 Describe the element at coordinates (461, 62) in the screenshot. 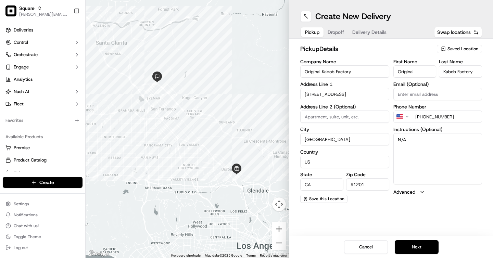

I see `label: Last Name` at that location.